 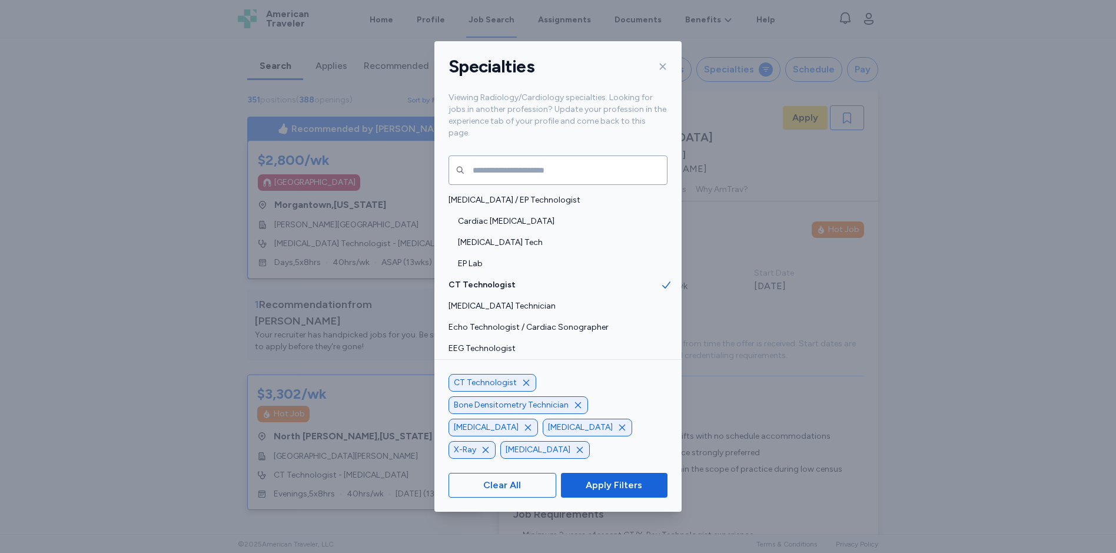 I want to click on button: Clear All, so click(x=502, y=485).